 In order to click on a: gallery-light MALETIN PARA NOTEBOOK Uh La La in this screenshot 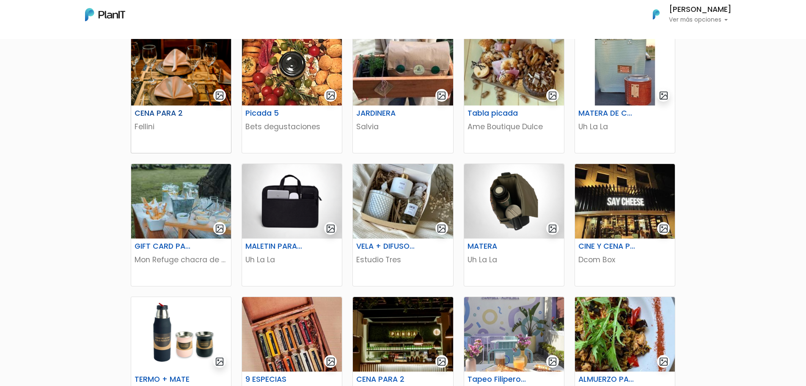, I will do `click(292, 225)`.